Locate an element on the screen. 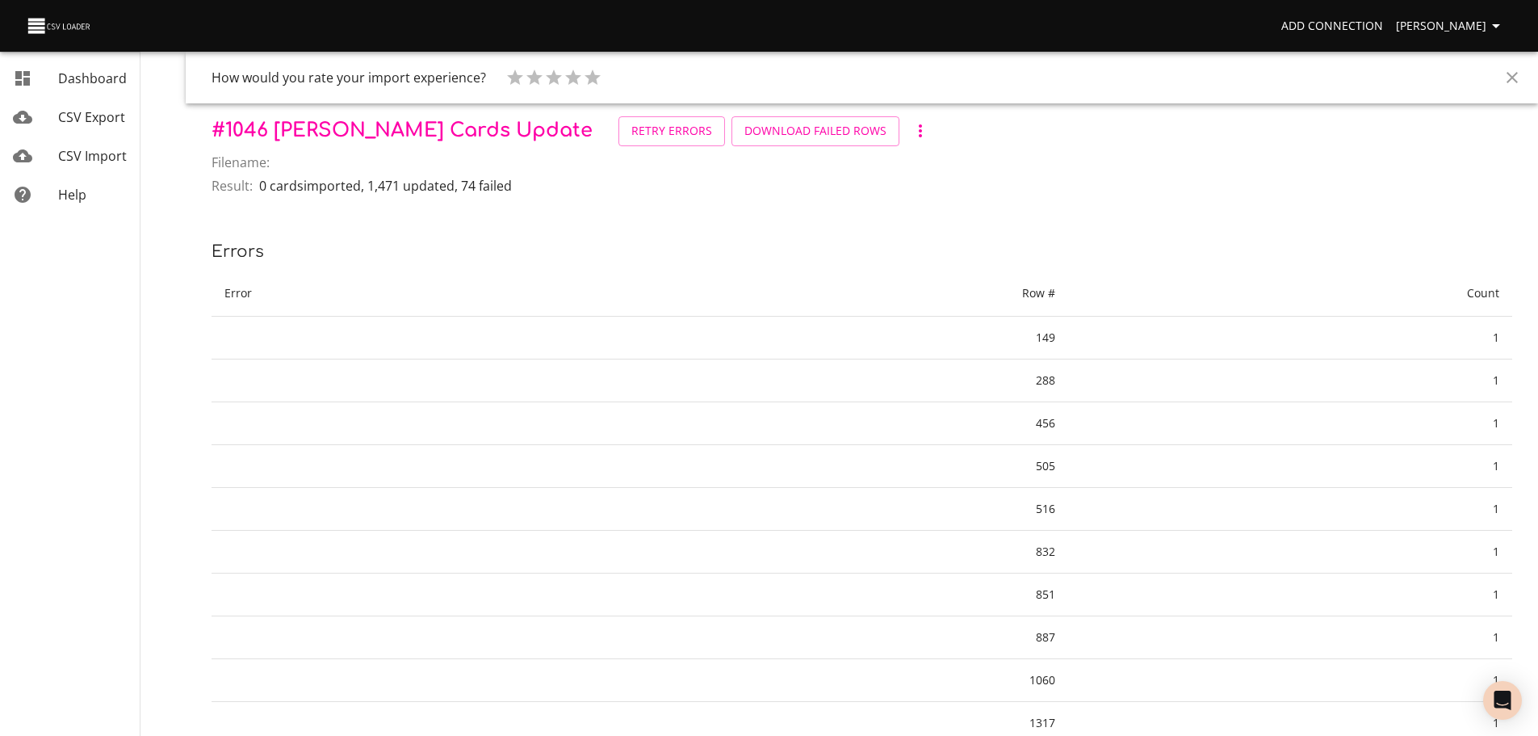  span: Filename: is located at coordinates (241, 162).